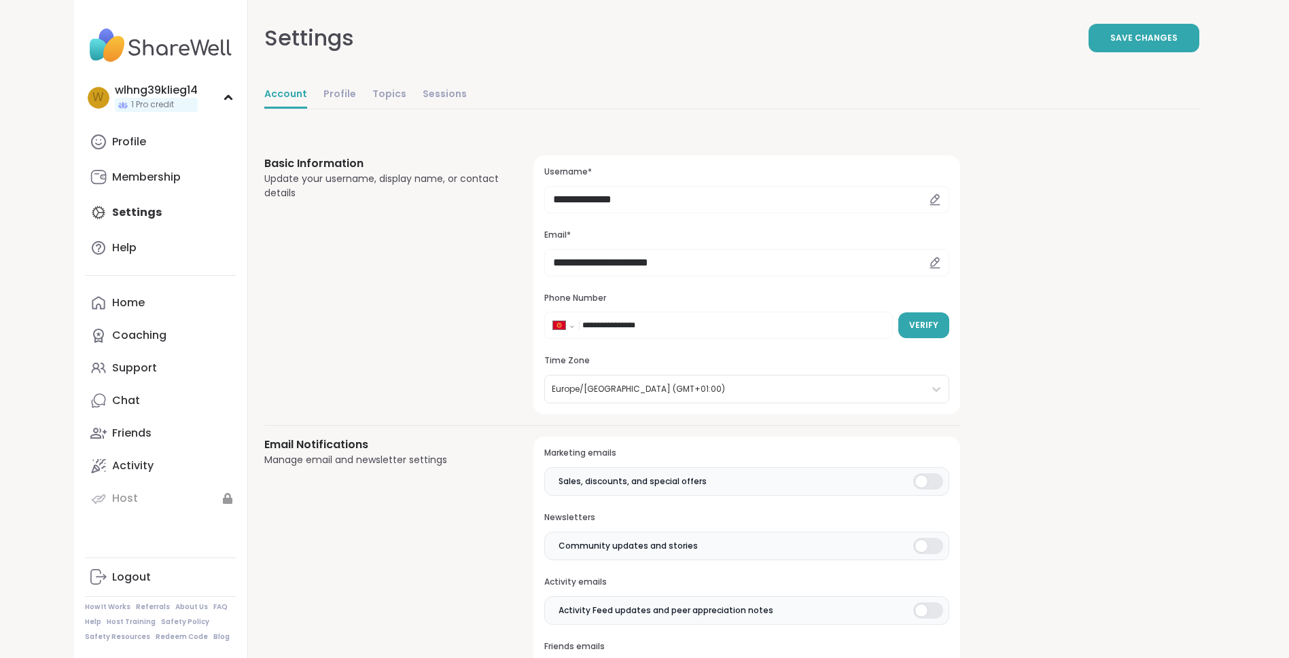 The width and height of the screenshot is (1289, 658). Describe the element at coordinates (746, 298) in the screenshot. I see `h3: Phone Number` at that location.